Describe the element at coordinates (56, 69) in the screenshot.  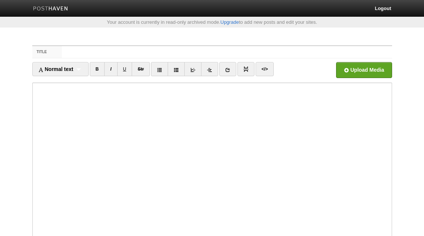
I see `span: Normal text` at that location.